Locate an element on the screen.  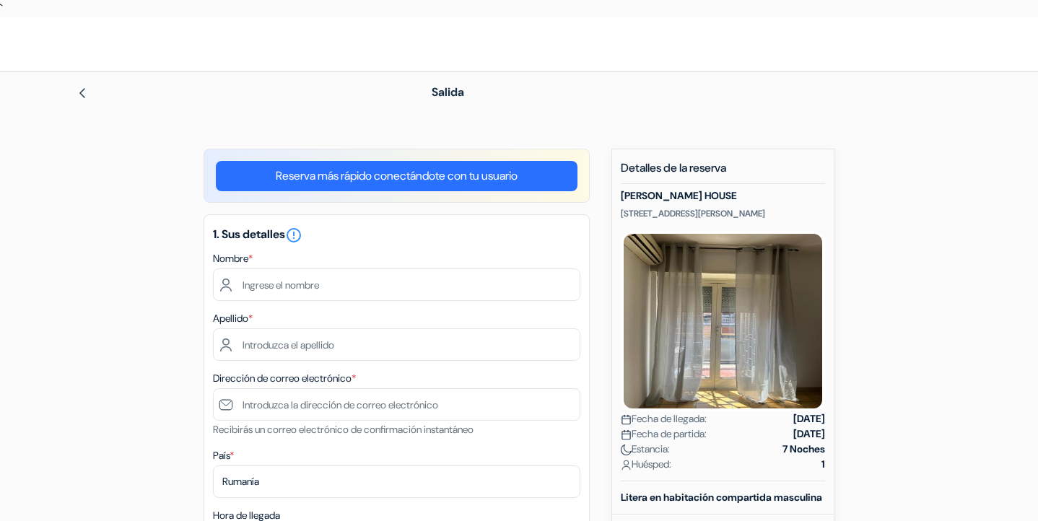
img: left_arrow.svg is located at coordinates (82, 93).